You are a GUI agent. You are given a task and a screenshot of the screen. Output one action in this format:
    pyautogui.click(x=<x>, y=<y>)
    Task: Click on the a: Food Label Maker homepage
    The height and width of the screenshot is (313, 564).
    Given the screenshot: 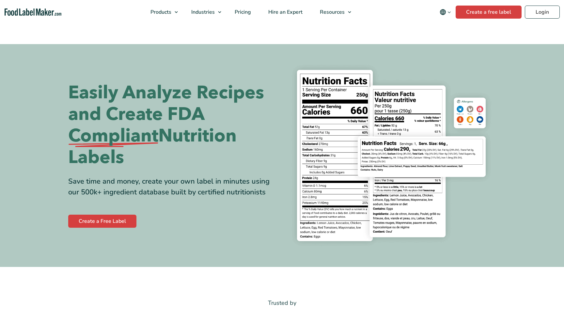 What is the action you would take?
    pyautogui.click(x=33, y=12)
    